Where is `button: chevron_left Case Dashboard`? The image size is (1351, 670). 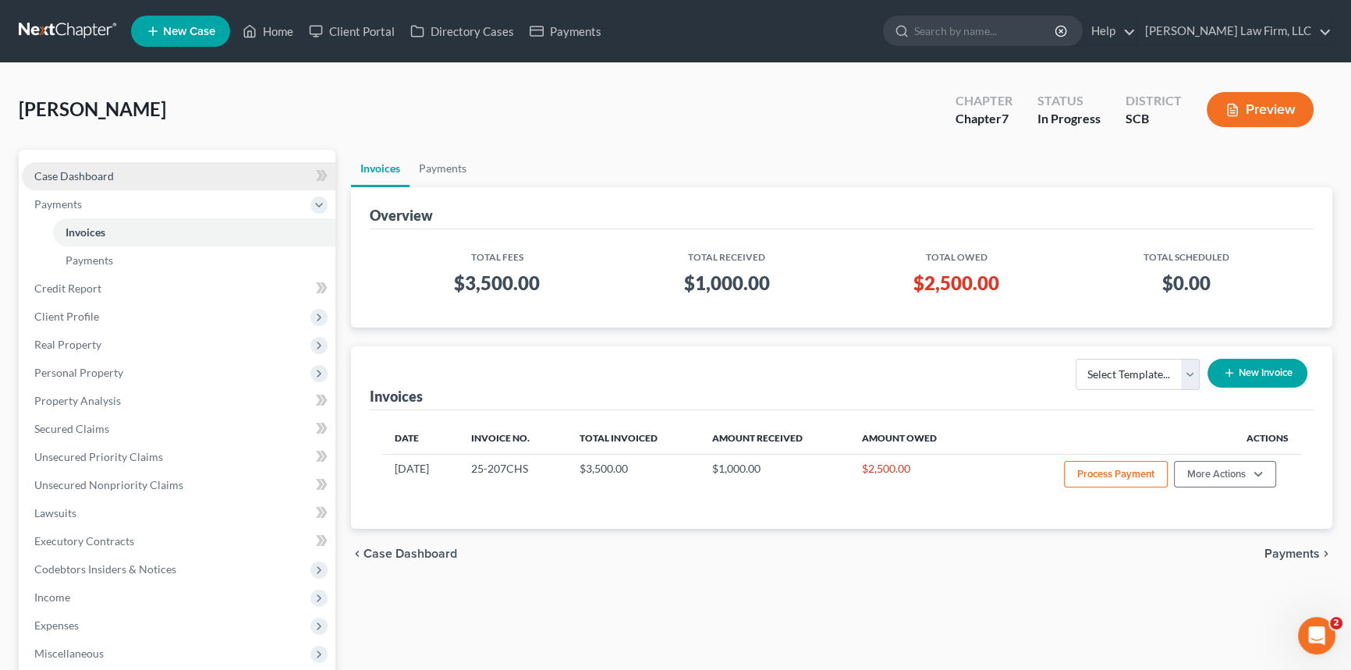
button: chevron_left Case Dashboard is located at coordinates (404, 554).